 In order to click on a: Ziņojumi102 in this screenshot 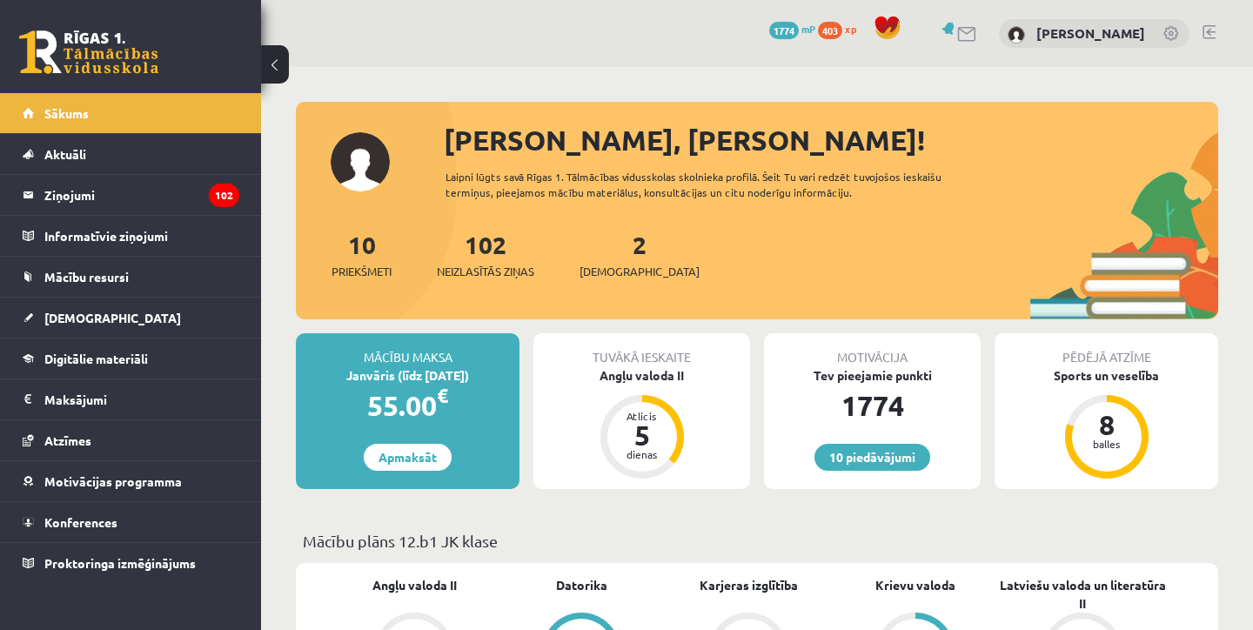, I will do `click(131, 195)`.